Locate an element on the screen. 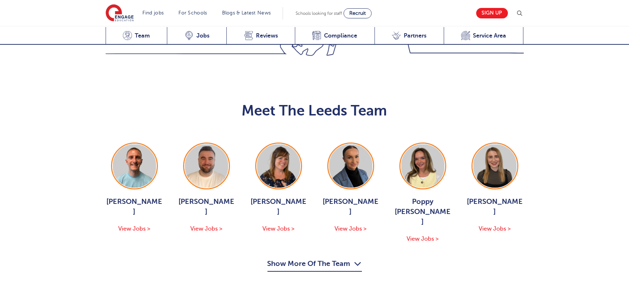  a: Service Area is located at coordinates (484, 36).